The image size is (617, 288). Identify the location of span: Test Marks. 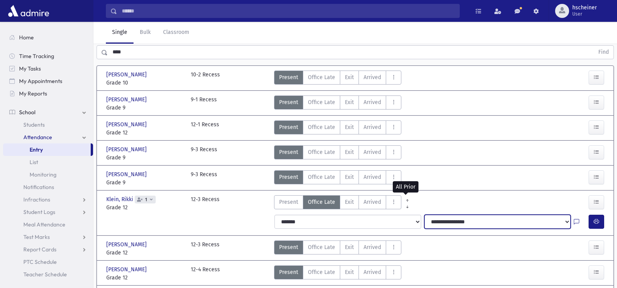
(37, 237).